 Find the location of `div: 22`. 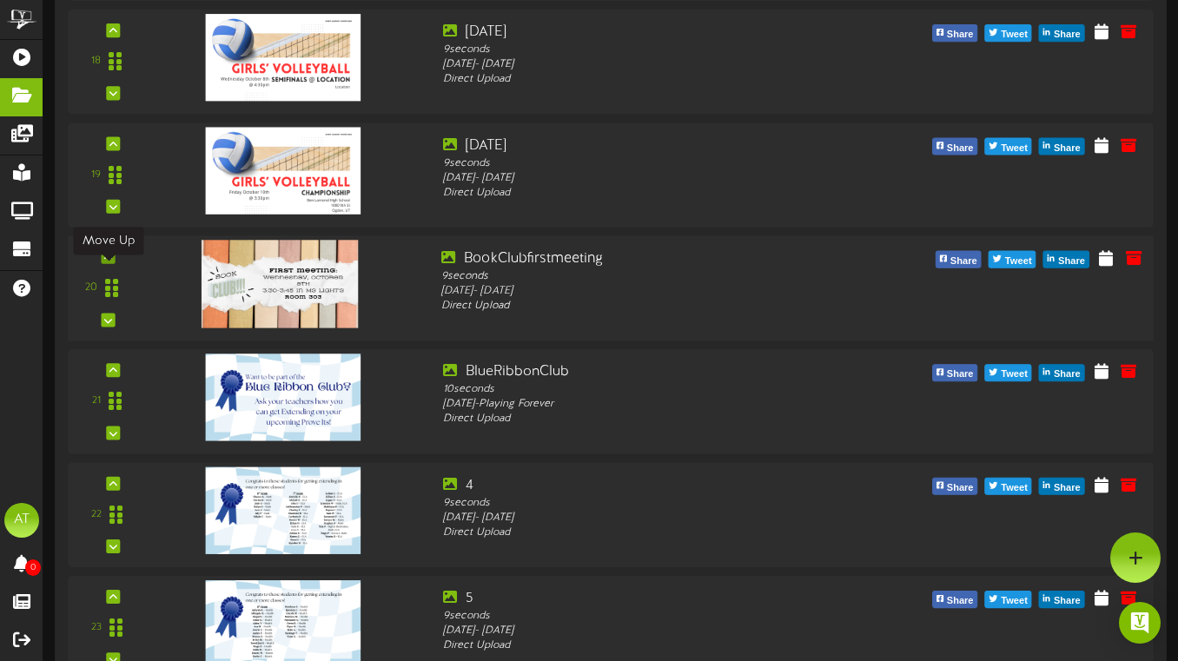

div: 22 is located at coordinates (96, 514).